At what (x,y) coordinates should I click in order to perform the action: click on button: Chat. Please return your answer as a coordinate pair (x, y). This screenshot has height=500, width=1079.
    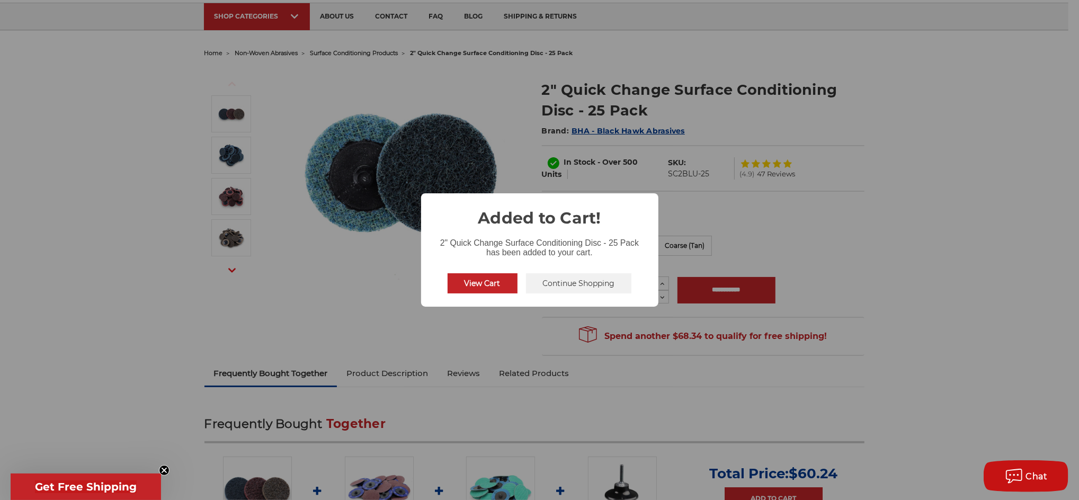
    Looking at the image, I should click on (1026, 476).